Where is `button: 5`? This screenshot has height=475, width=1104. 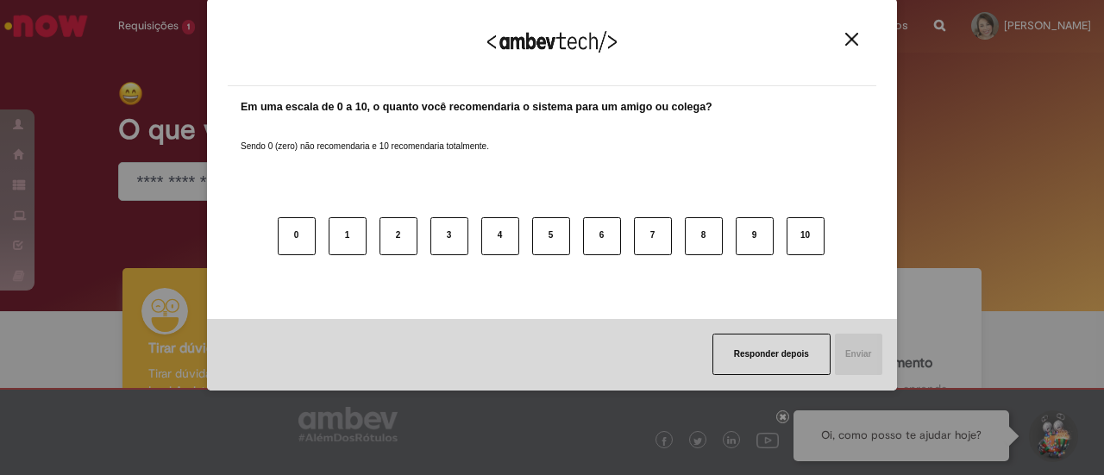 button: 5 is located at coordinates (551, 236).